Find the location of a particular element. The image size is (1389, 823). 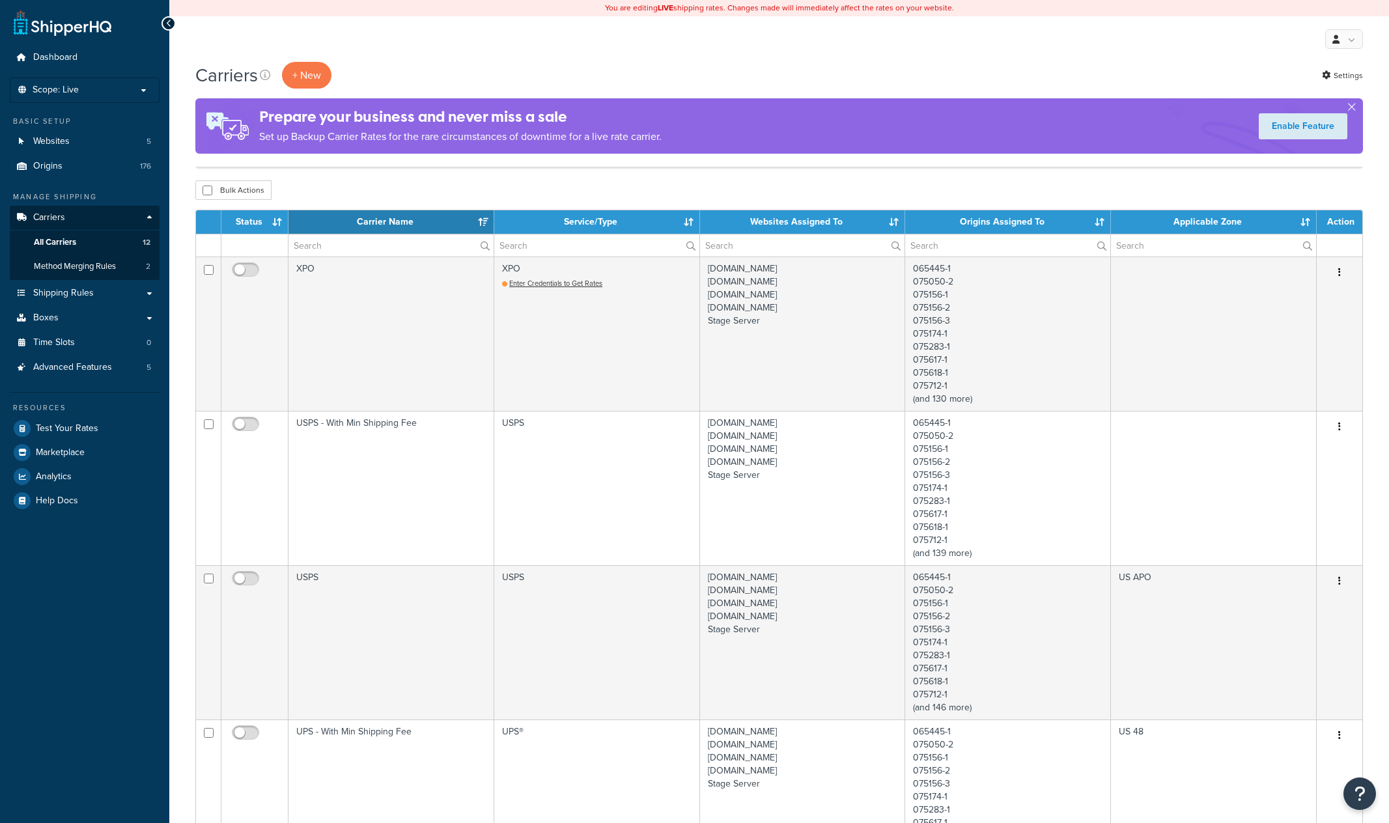

span: Enter Credentials to Get Rates is located at coordinates (556, 283).